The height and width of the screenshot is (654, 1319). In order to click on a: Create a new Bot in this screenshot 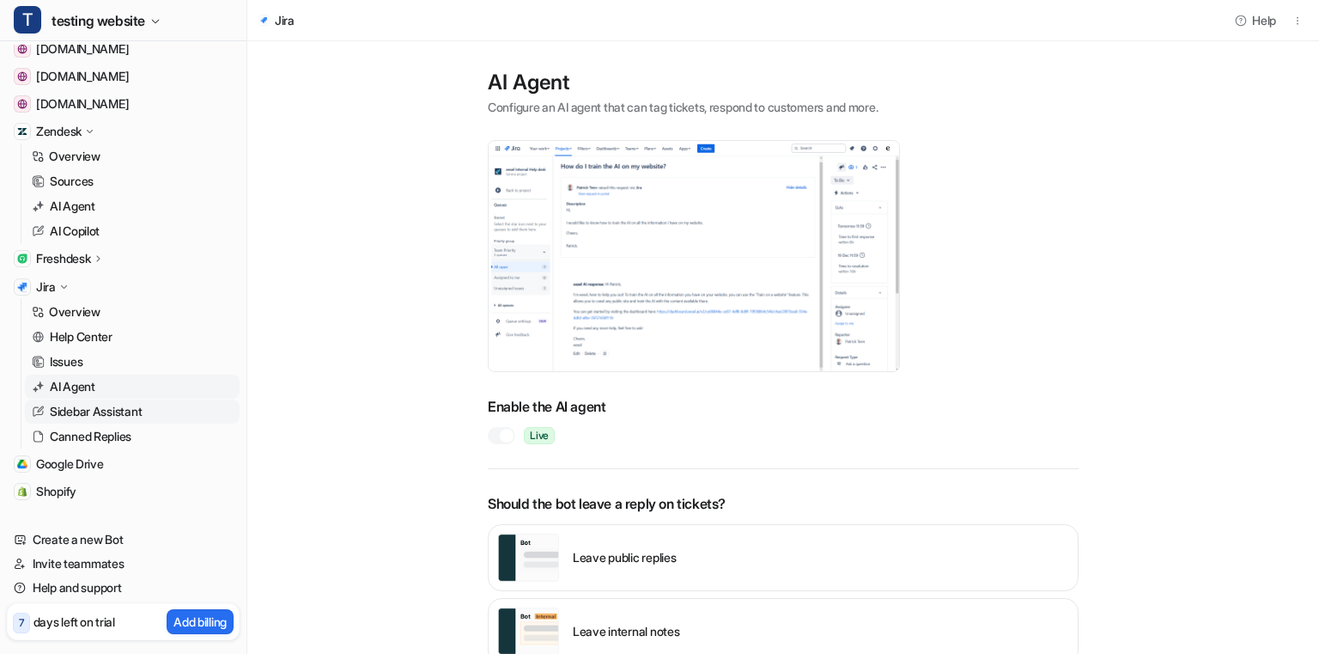, I will do `click(123, 539)`.